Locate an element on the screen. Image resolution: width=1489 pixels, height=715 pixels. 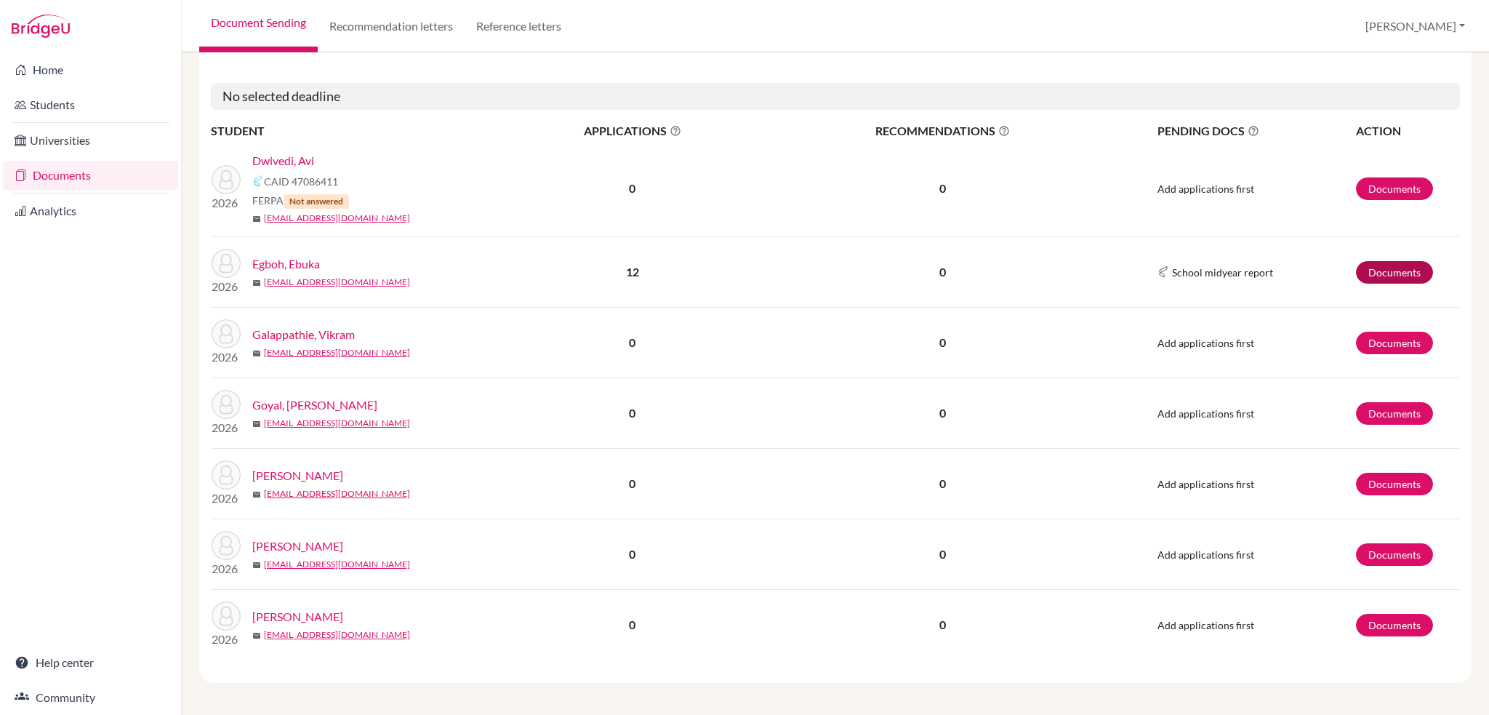
th: STUDENT is located at coordinates (356, 131).